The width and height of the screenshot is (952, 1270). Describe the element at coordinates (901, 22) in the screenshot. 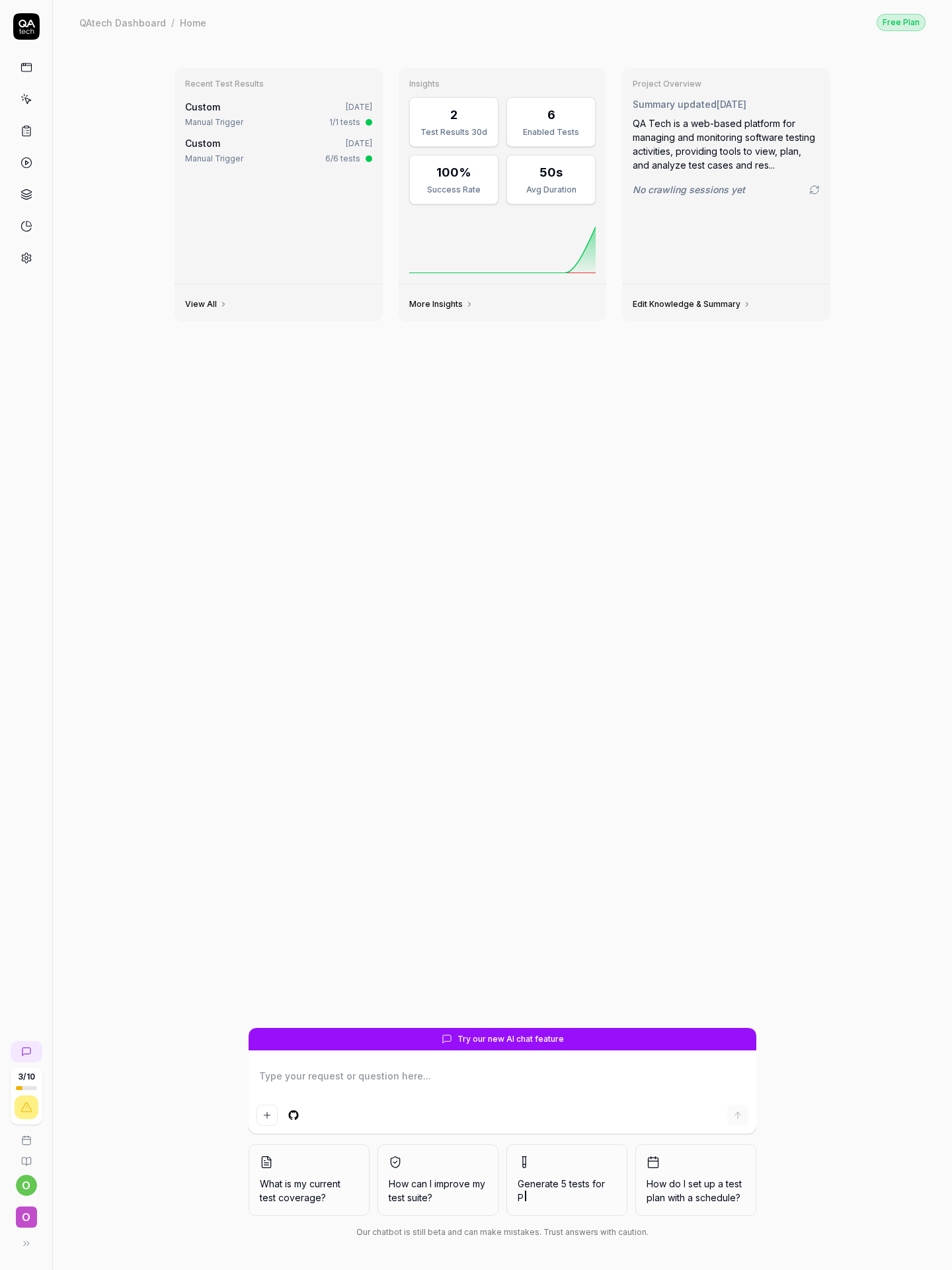

I see `button: Free Plan` at that location.